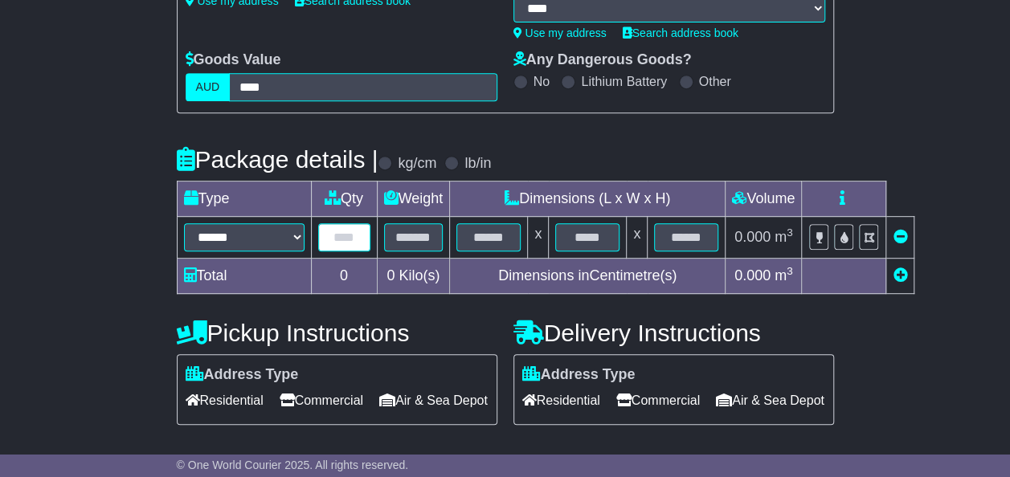 The image size is (1010, 477). What do you see at coordinates (208, 87) in the screenshot?
I see `label: AUD` at bounding box center [208, 87].